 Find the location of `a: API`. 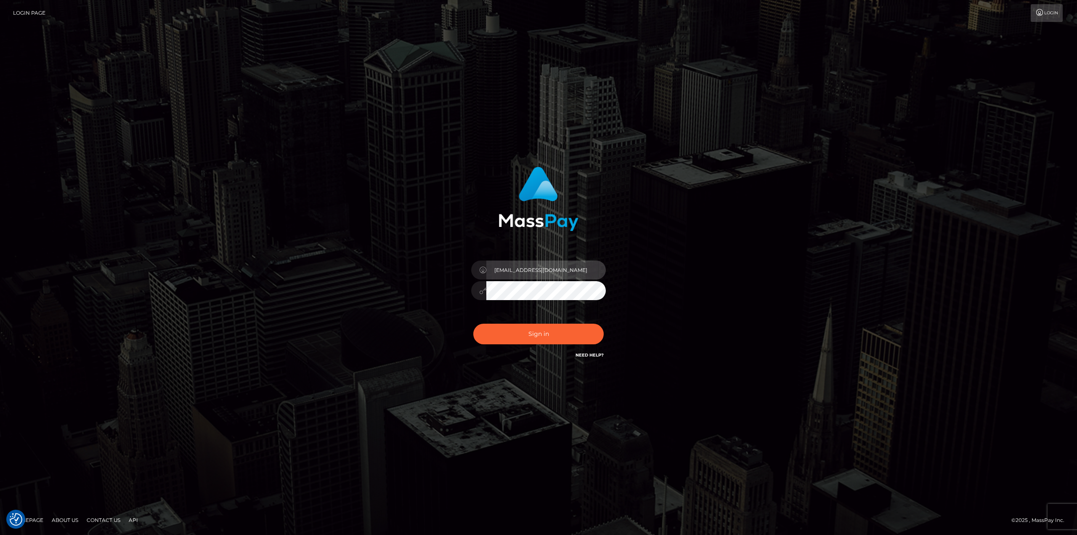

a: API is located at coordinates (133, 519).